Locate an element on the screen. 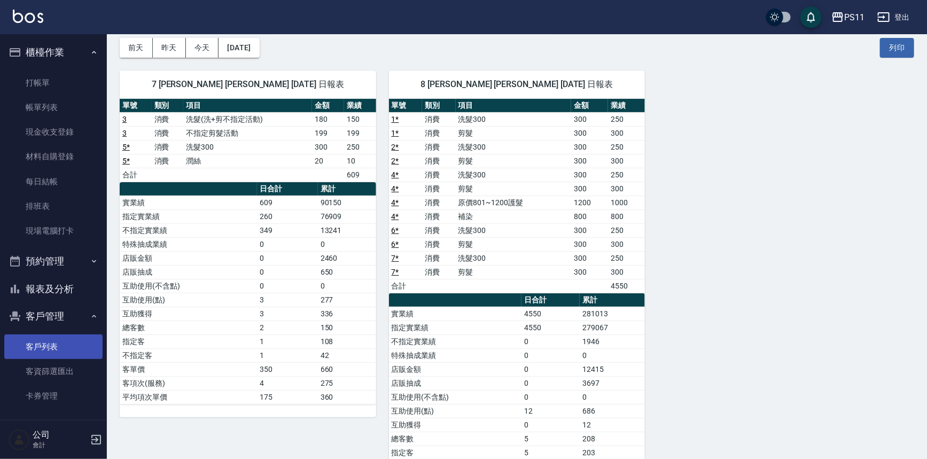  th: 累計 is located at coordinates (347, 189).